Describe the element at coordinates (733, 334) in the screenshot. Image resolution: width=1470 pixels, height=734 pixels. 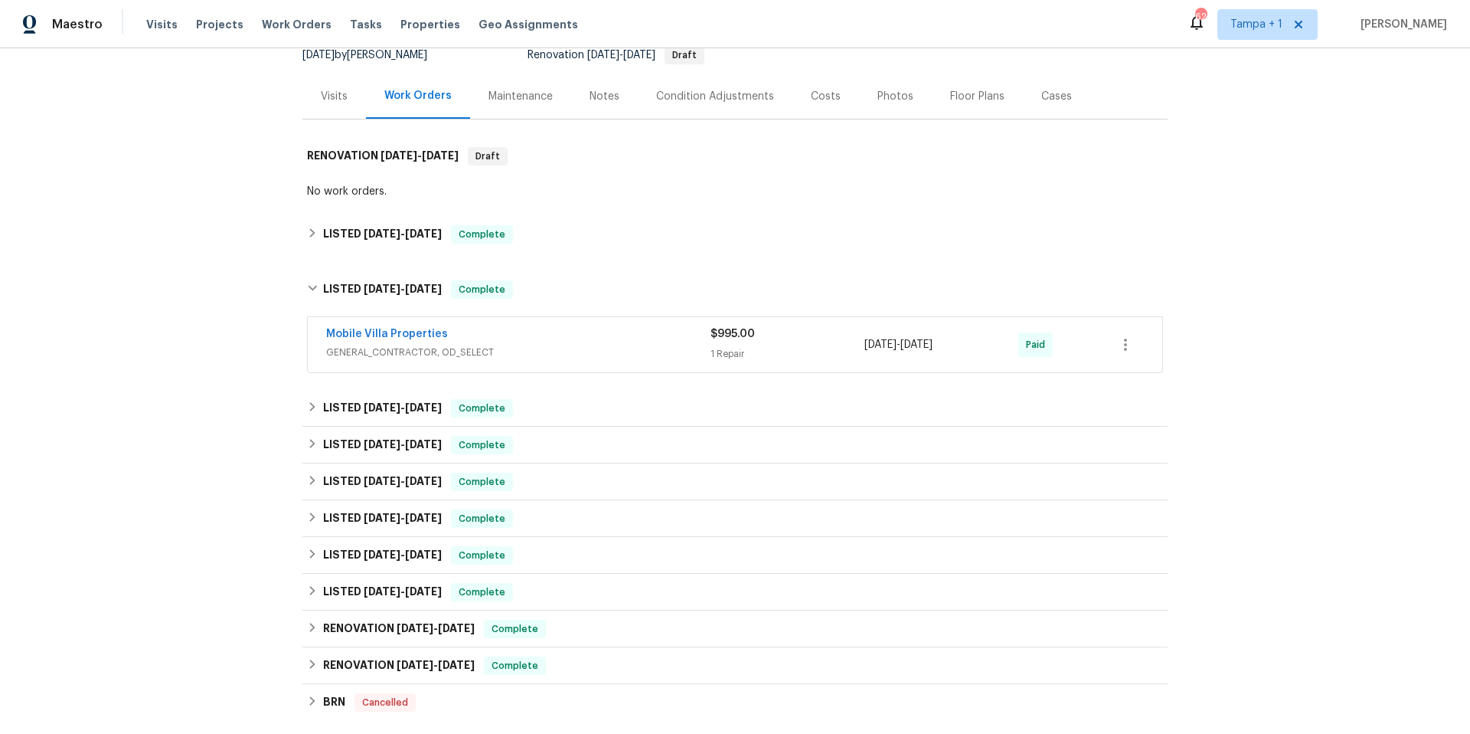
I see `span: $995.00` at that location.